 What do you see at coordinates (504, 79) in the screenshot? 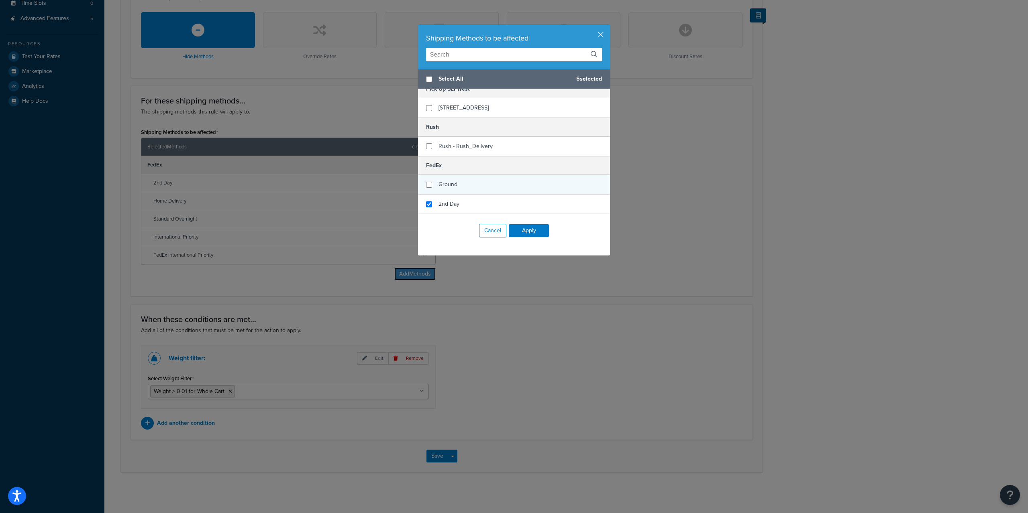
I see `span: Select All` at bounding box center [504, 79].